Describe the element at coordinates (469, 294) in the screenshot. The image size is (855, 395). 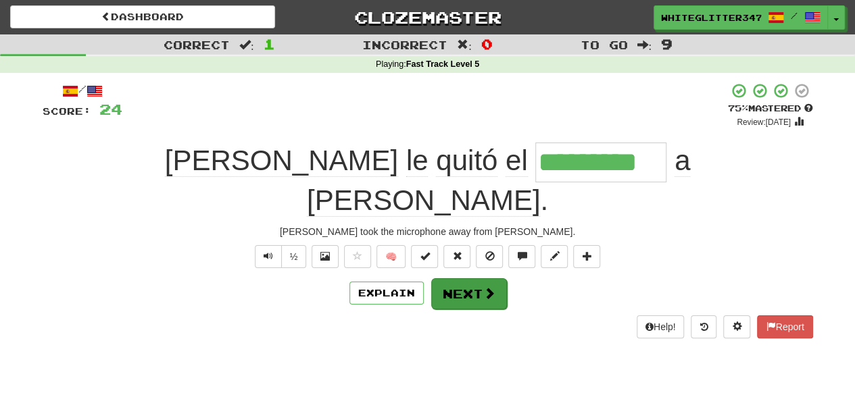
I see `button: Next` at that location.